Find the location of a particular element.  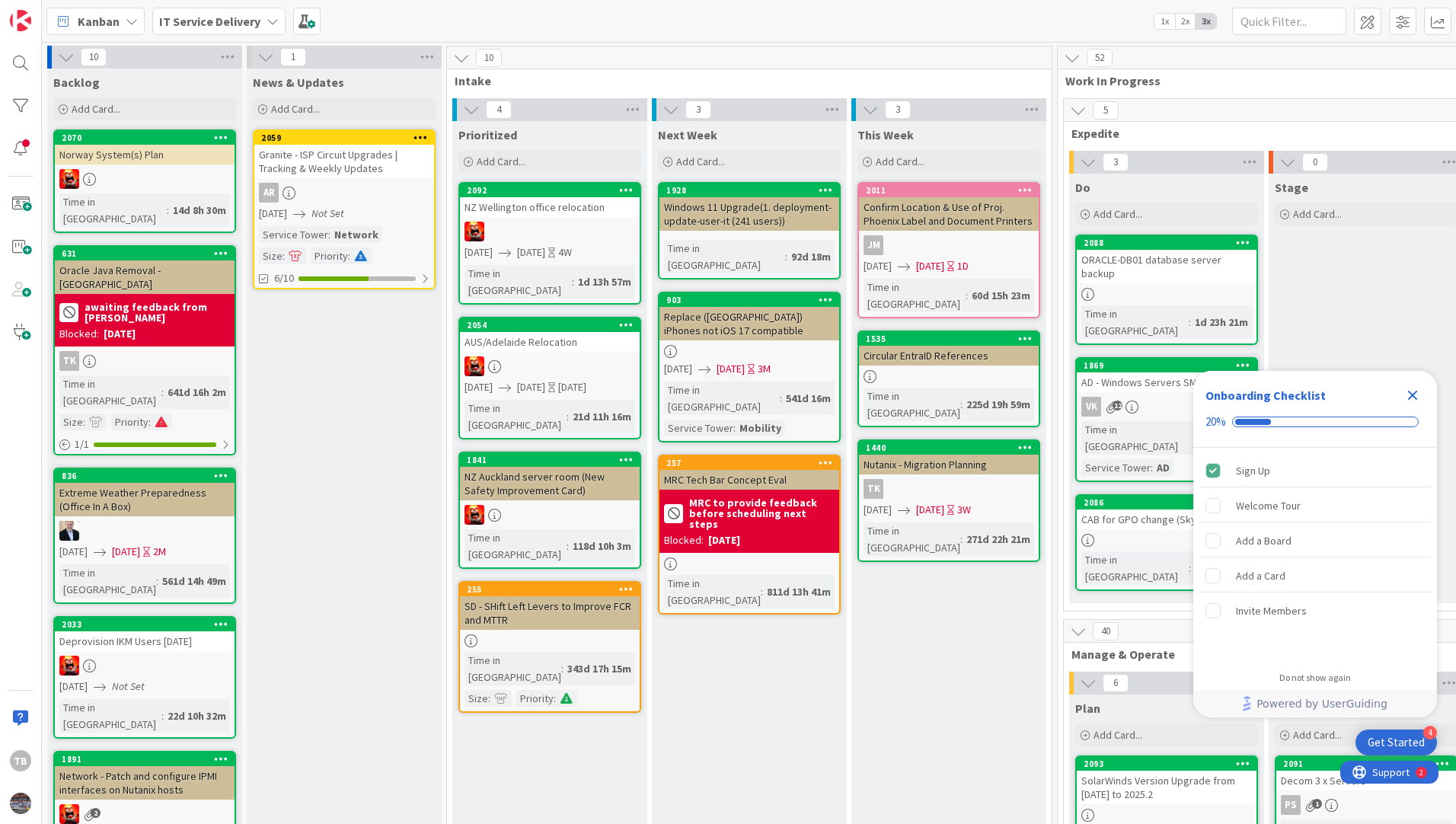

div: 1440 is located at coordinates (949, 447).